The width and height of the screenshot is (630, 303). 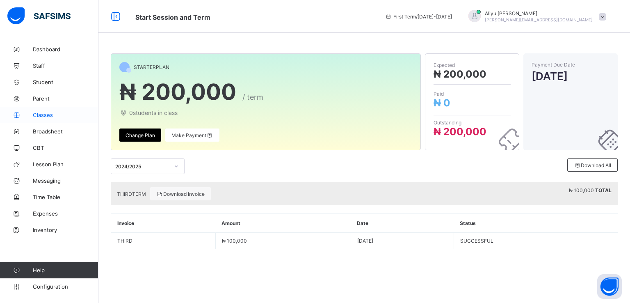 What do you see at coordinates (472, 122) in the screenshot?
I see `span: Outstanding` at bounding box center [472, 122].